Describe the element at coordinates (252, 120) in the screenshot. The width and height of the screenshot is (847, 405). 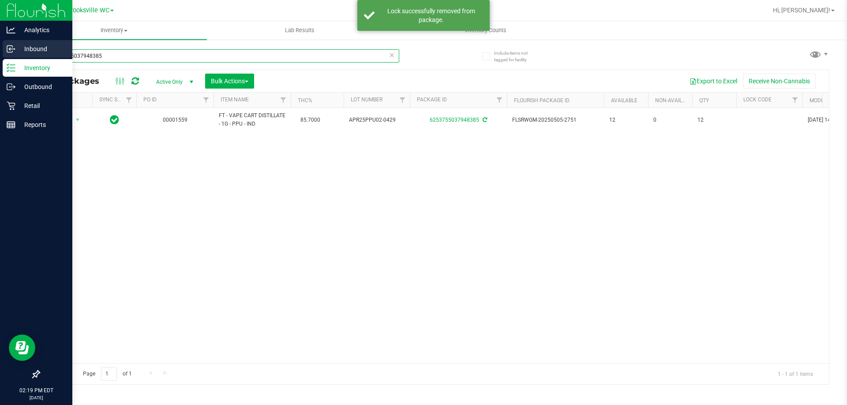
I see `span: FT - VAPE CART DISTILLATE - 1G - PPU - IND` at that location.